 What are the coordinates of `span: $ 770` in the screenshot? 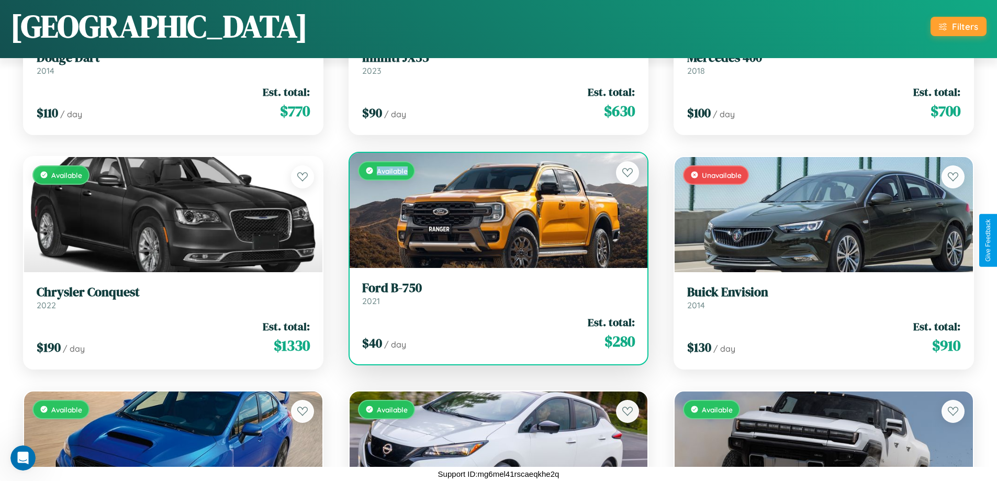 It's located at (295, 111).